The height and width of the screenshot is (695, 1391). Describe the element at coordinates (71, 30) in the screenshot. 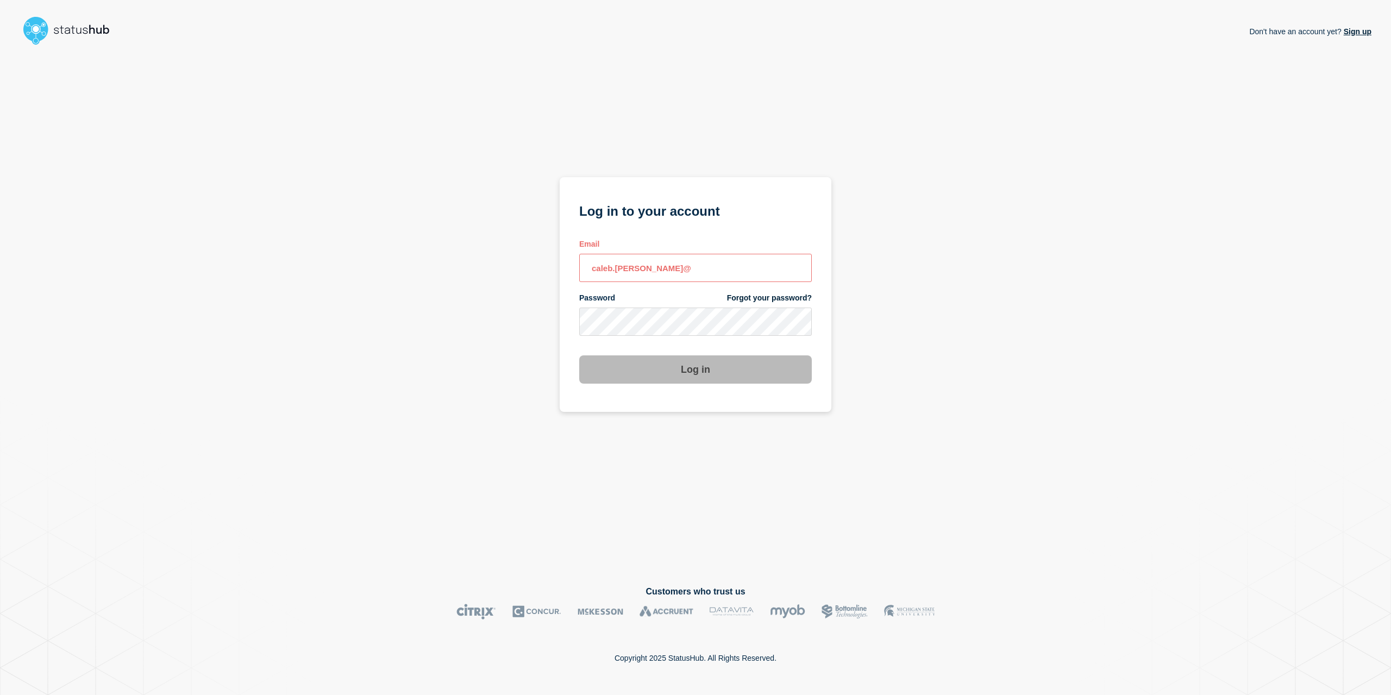

I see `img: StatusHub logo` at that location.